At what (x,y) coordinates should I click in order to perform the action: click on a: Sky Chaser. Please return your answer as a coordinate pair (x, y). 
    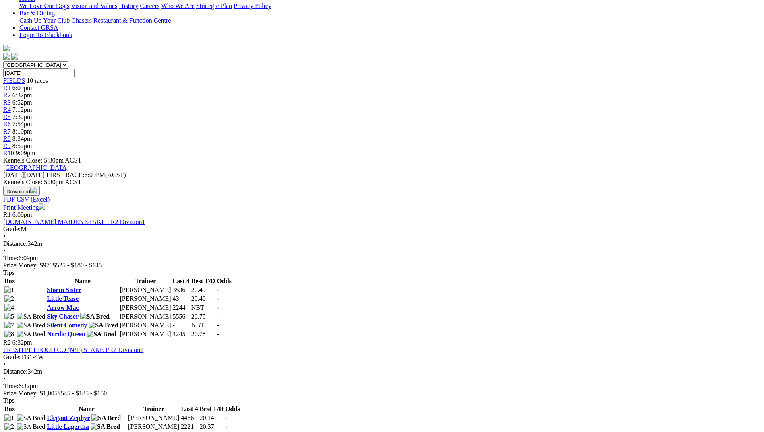
    Looking at the image, I should click on (62, 316).